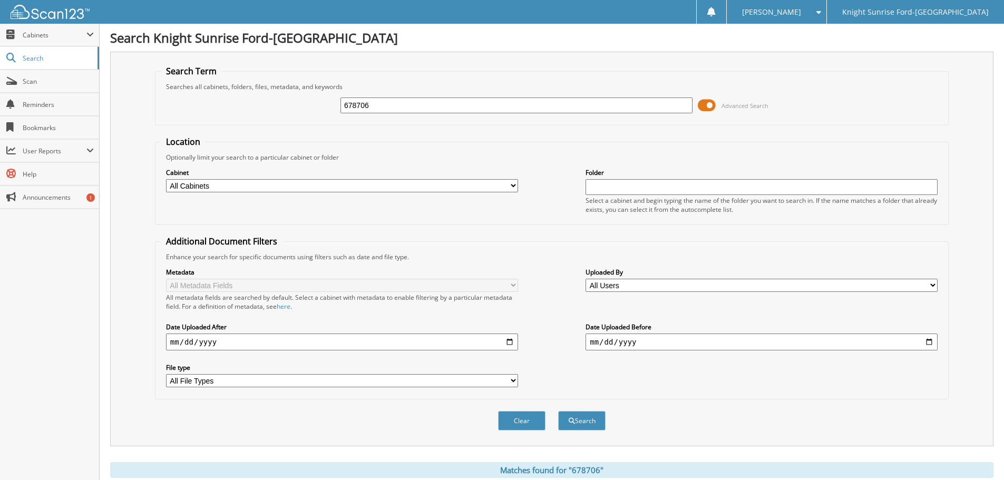 Image resolution: width=1004 pixels, height=480 pixels. I want to click on div: Enhance your search for specific documents using filters such as date and file type., so click(552, 257).